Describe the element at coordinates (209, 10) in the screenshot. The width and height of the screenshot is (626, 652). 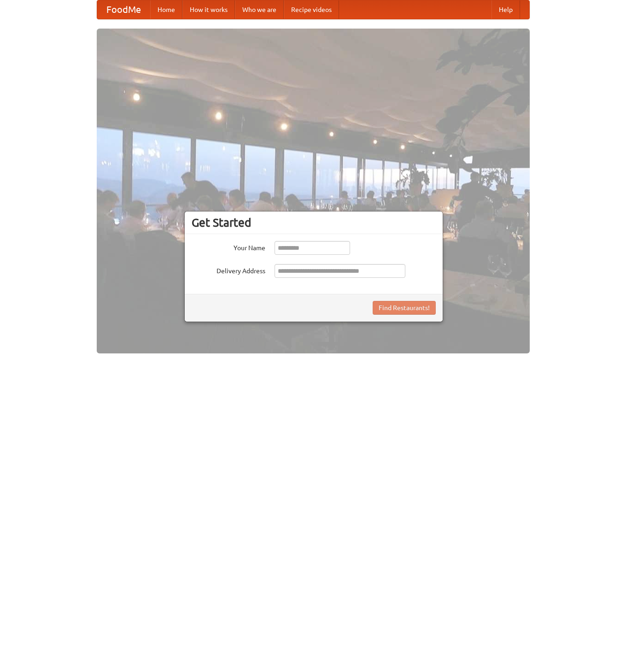
I see `a: How it works` at that location.